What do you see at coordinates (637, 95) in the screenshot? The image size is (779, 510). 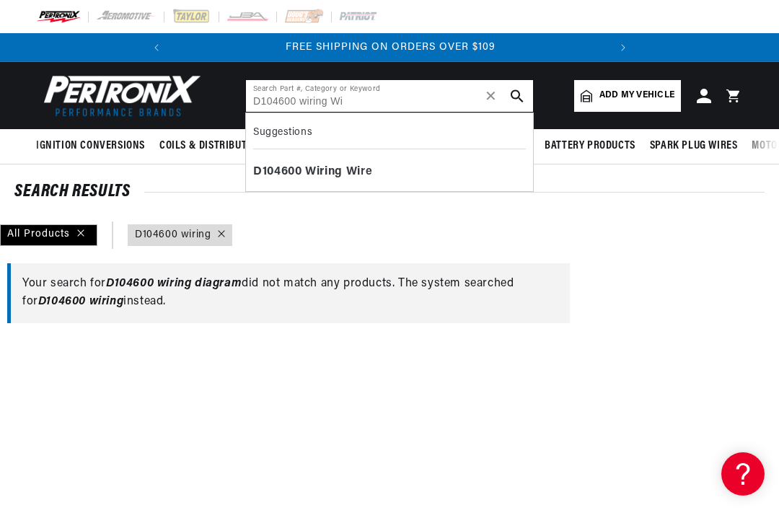 I see `span: Add my vehicle` at bounding box center [637, 95].